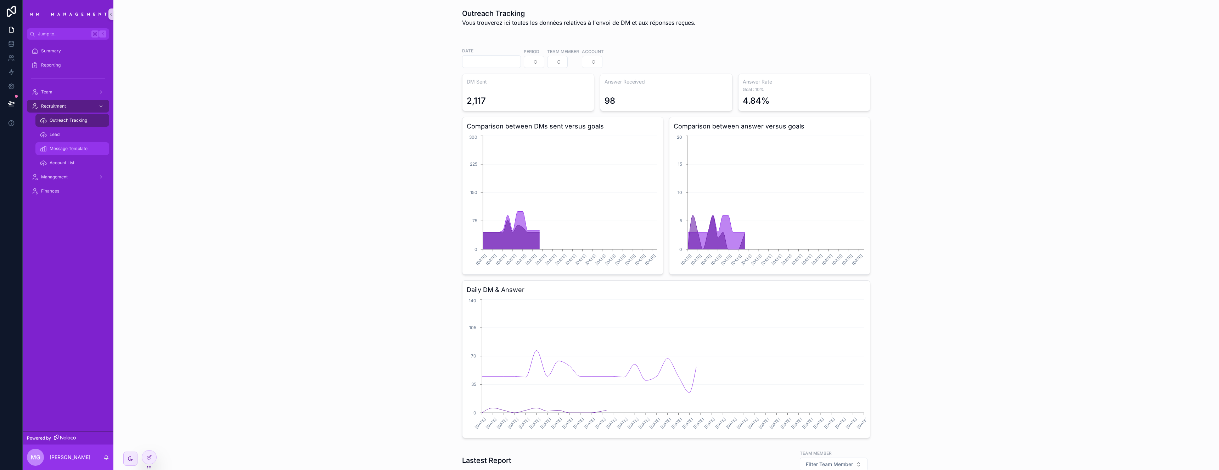  I want to click on span: Powered by, so click(39, 439).